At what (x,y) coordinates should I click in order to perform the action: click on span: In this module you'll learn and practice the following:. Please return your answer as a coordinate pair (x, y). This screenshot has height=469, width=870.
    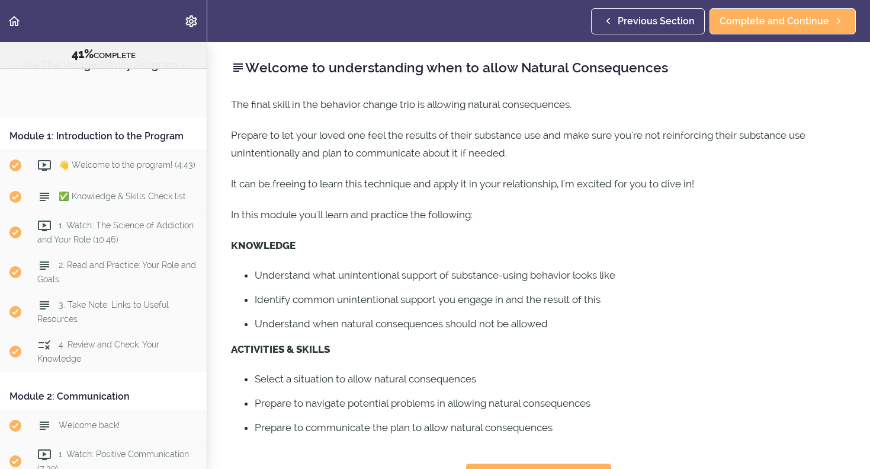
    Looking at the image, I should click on (352, 215).